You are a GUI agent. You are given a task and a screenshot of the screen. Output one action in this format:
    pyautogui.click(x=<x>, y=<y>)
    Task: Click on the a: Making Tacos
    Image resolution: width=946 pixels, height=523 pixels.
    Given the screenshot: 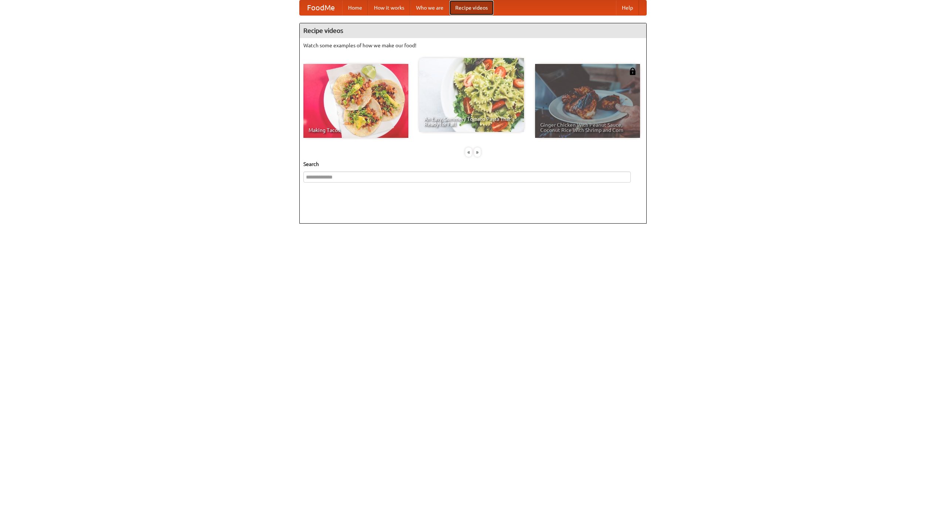 What is the action you would take?
    pyautogui.click(x=356, y=101)
    